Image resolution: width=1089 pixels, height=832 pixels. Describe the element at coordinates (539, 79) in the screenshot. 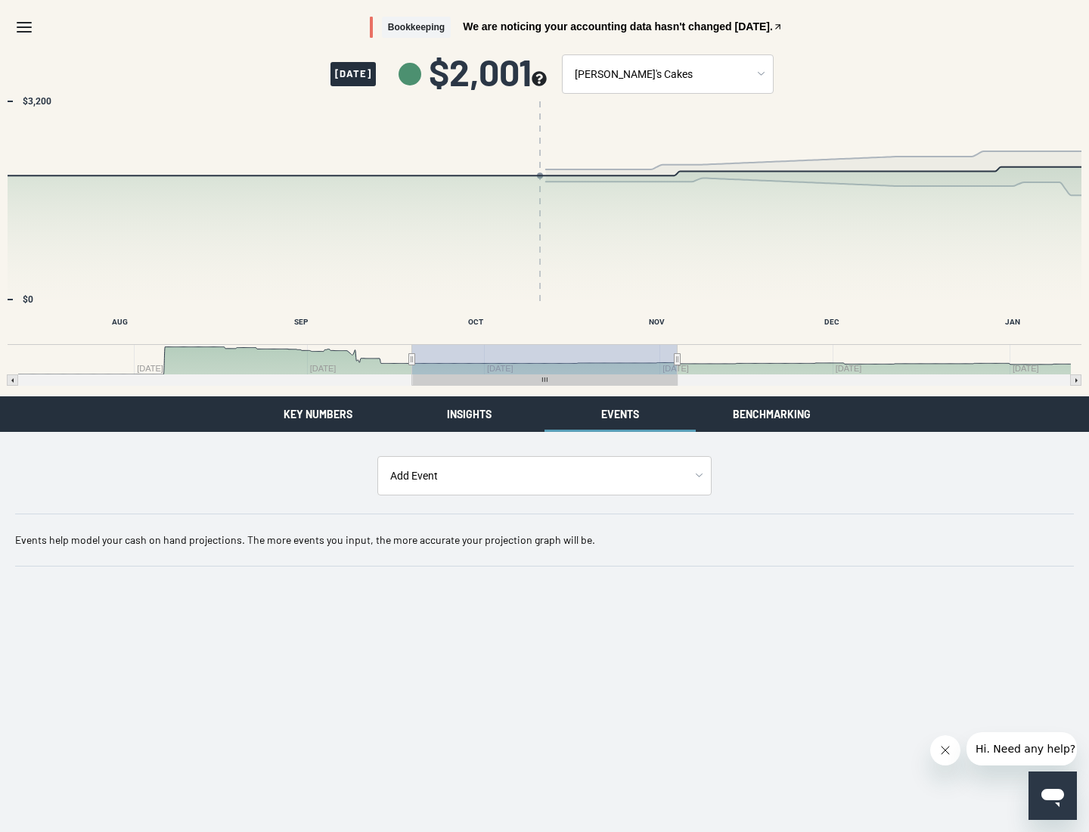

I see `button: see more about your cashflow projection` at that location.